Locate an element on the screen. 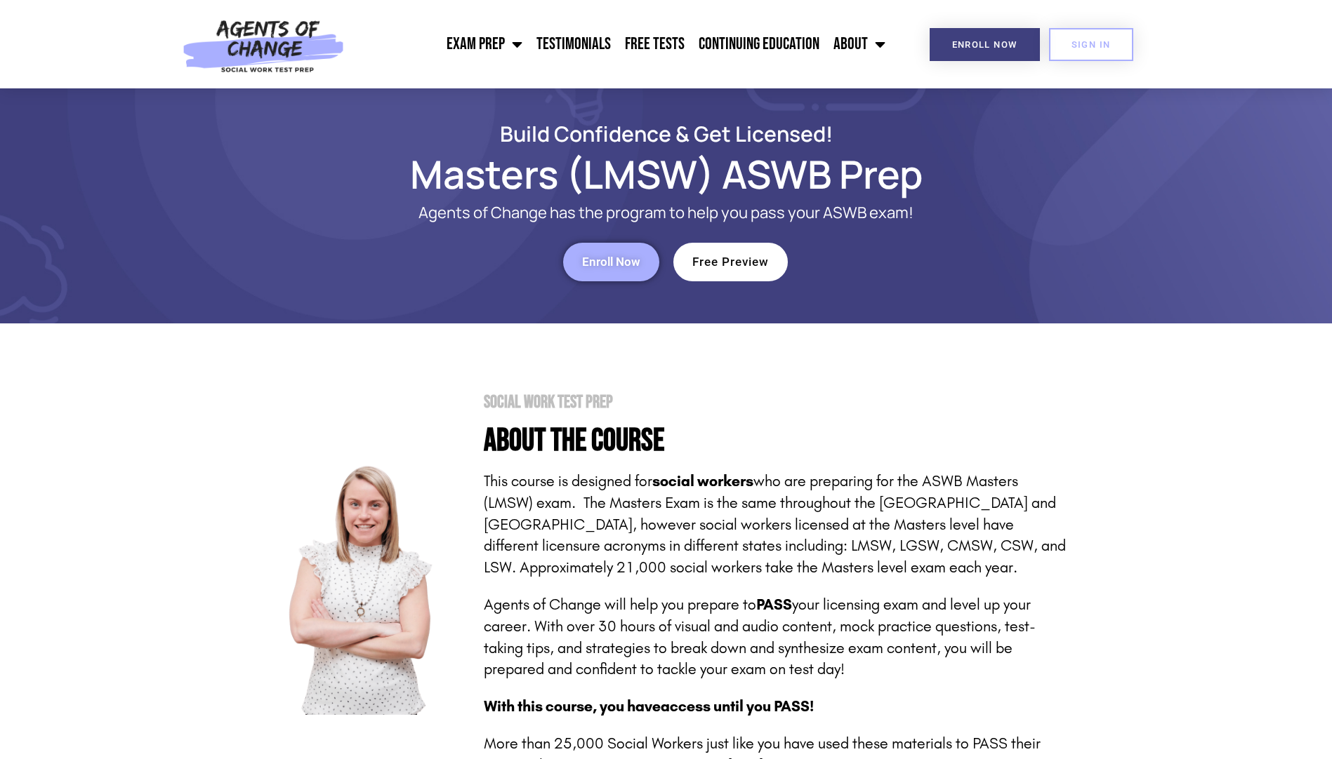 The image size is (1332, 759). span: SIGN IN is located at coordinates (1091, 44).